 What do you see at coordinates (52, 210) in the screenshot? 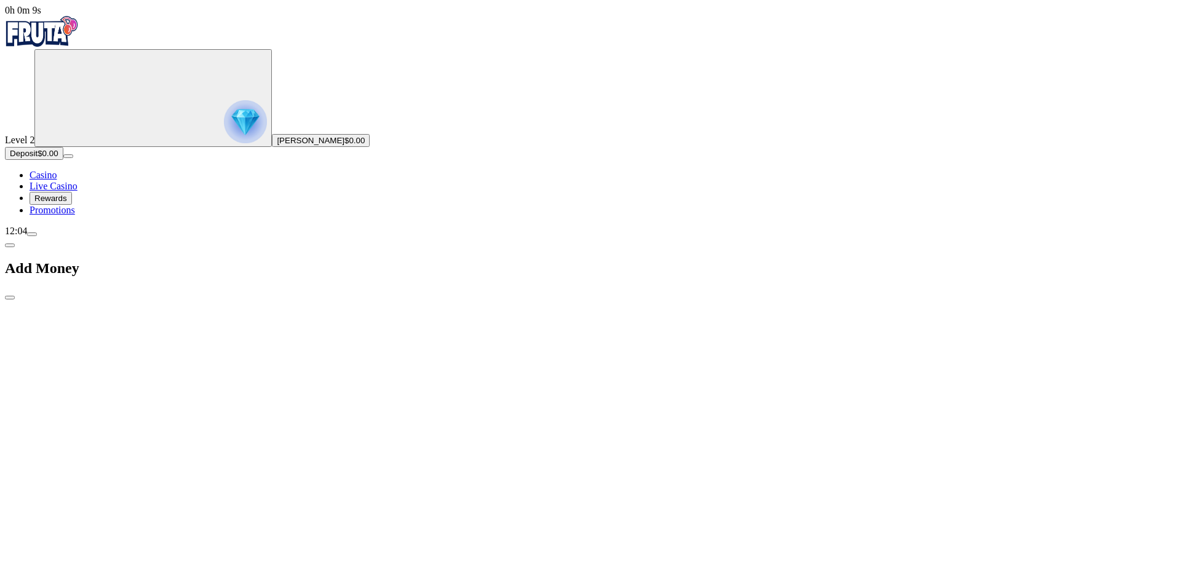
I see `a: Promotions` at bounding box center [52, 210].